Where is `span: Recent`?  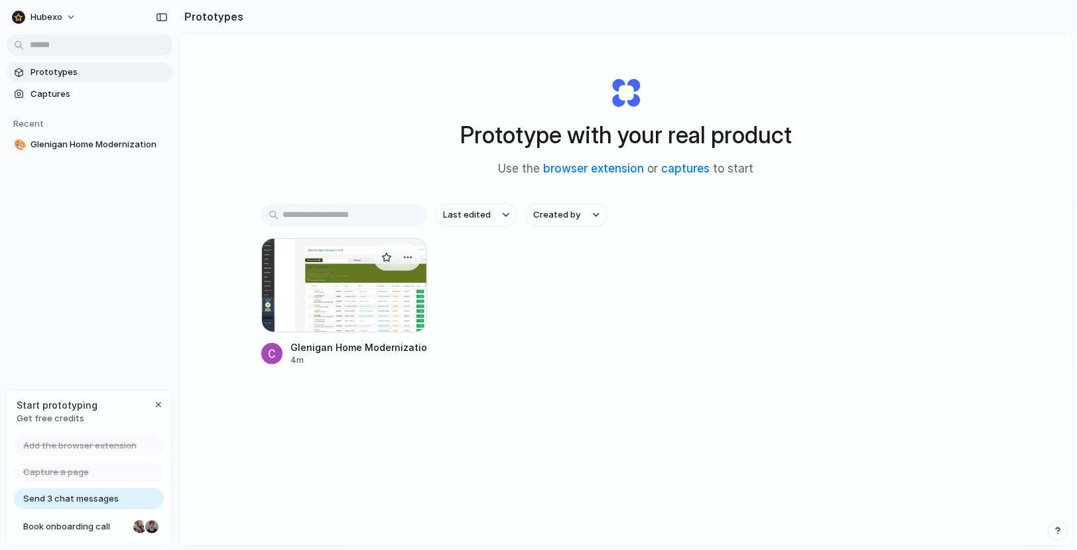 span: Recent is located at coordinates (29, 123).